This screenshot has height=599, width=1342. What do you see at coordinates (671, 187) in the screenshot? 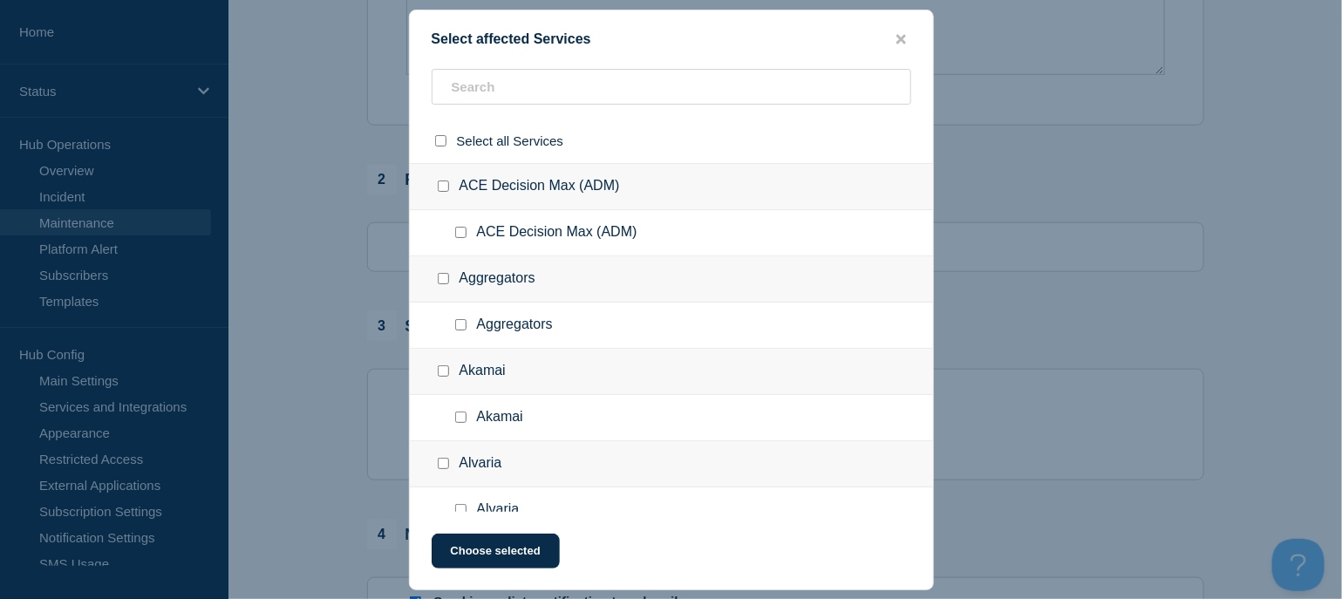
I see `div: ACE Decision Max (ADM)` at bounding box center [671, 187].